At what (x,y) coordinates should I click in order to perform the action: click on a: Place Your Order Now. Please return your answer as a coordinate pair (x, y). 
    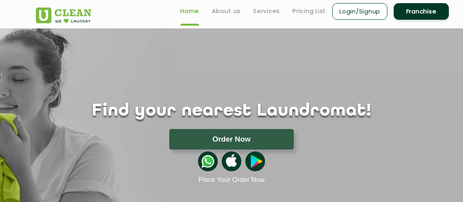
    Looking at the image, I should click on (231, 179).